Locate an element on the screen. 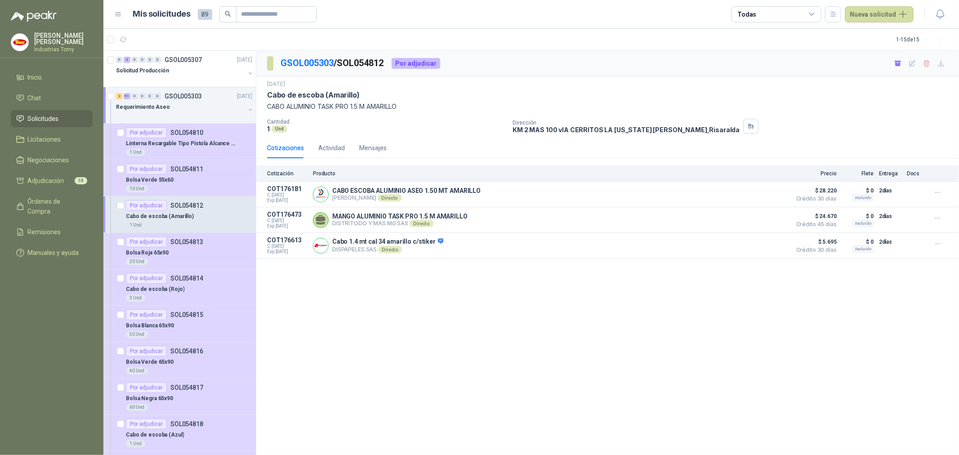 This screenshot has width=959, height=455. a: Inicio is located at coordinates (52, 77).